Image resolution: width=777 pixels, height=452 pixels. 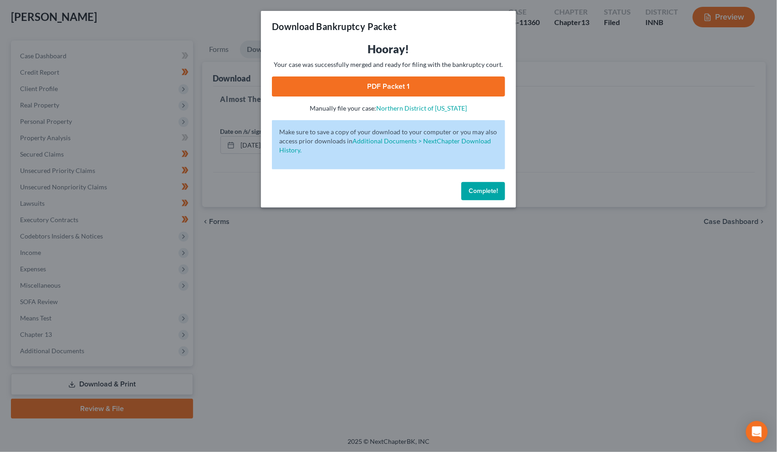 What do you see at coordinates (388, 49) in the screenshot?
I see `h3: Hooray!` at bounding box center [388, 49].